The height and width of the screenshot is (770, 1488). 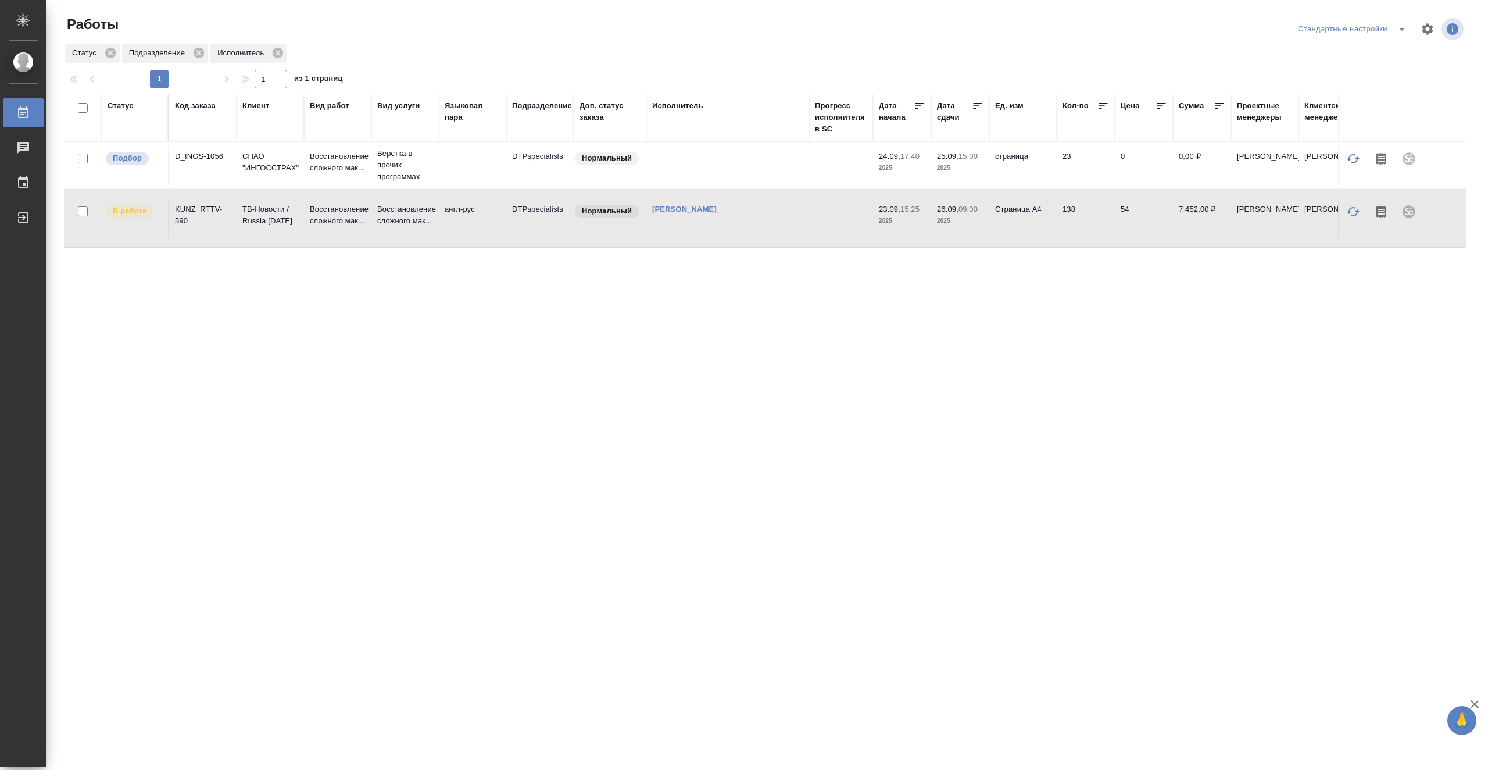 I want to click on p: Подбор, so click(x=127, y=158).